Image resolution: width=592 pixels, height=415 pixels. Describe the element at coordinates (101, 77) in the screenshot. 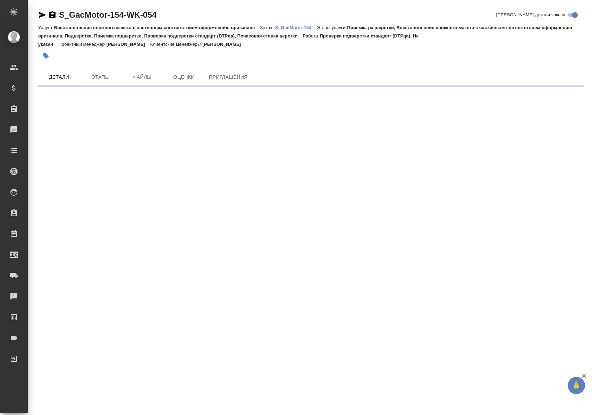

I see `span: Этапы` at that location.